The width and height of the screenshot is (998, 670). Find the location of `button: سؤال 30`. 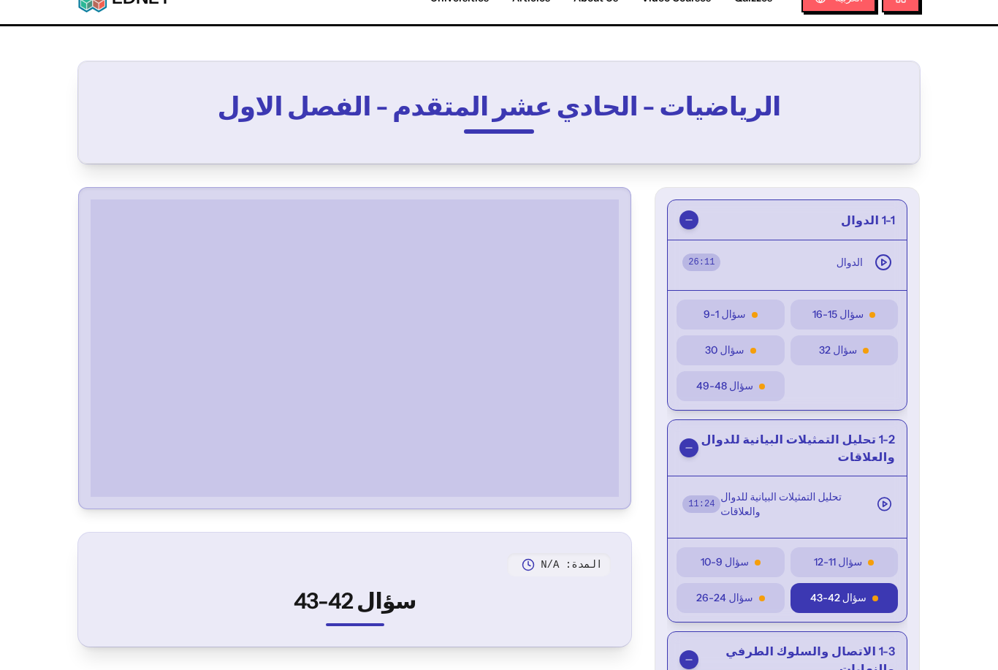

button: سؤال 30 is located at coordinates (730, 350).